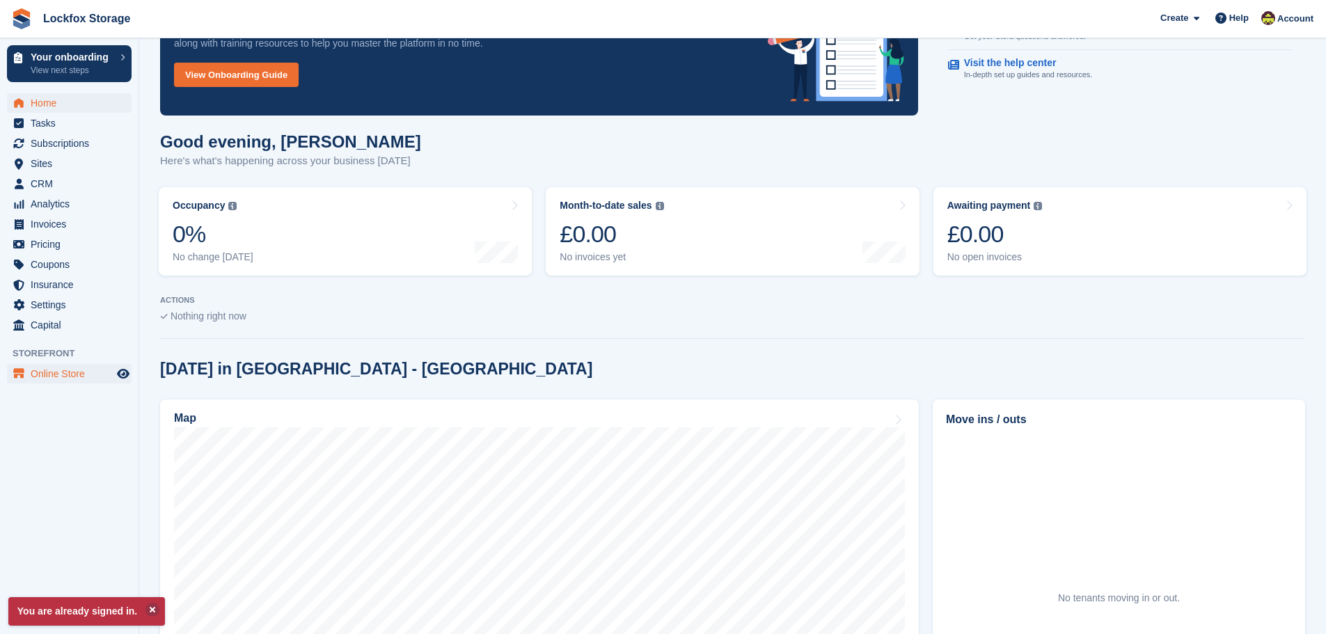 Image resolution: width=1326 pixels, height=634 pixels. I want to click on span: Online Store, so click(72, 374).